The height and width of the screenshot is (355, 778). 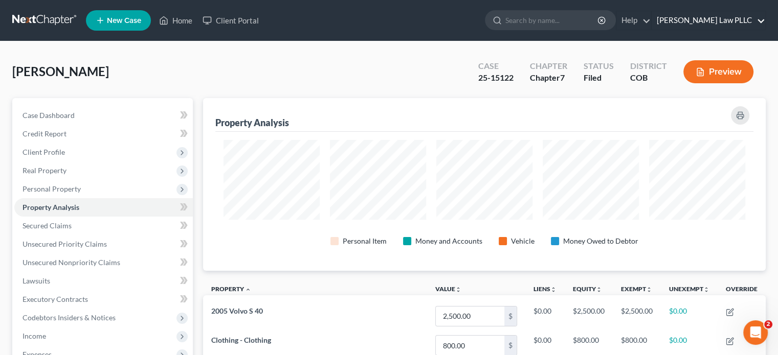 What do you see at coordinates (175, 20) in the screenshot?
I see `a: Home` at bounding box center [175, 20].